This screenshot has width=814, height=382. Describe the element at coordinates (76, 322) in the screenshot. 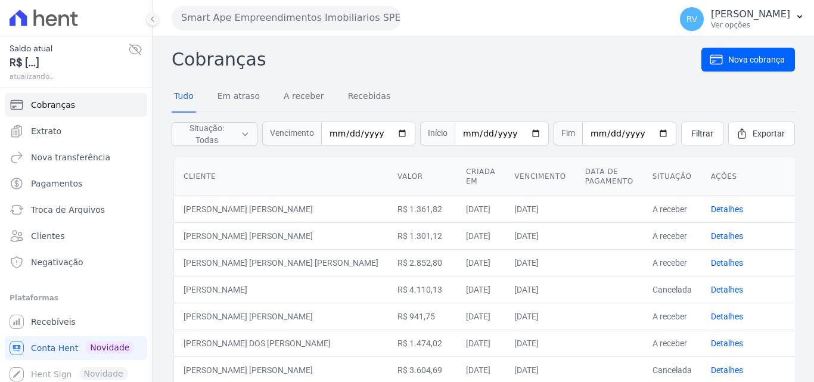

I see `a: Recebíveis` at that location.